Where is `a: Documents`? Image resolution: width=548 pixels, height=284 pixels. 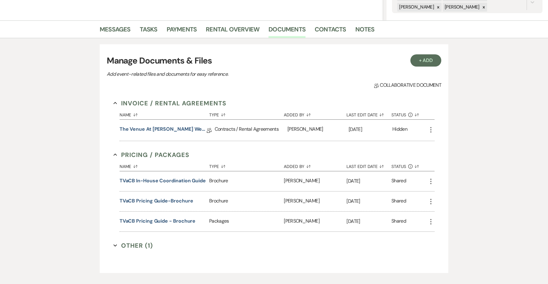 a: Documents is located at coordinates (287, 31).